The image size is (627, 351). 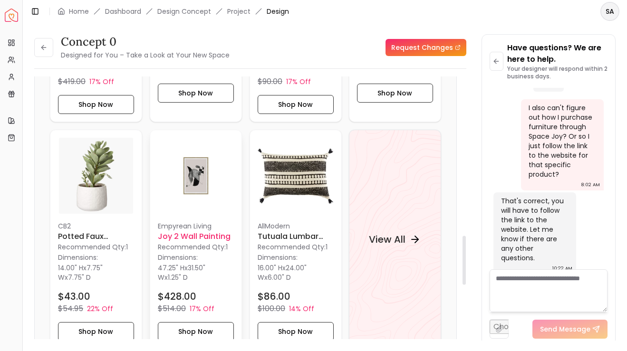 What do you see at coordinates (74, 296) in the screenshot?
I see `h4: $43.00` at bounding box center [74, 296].